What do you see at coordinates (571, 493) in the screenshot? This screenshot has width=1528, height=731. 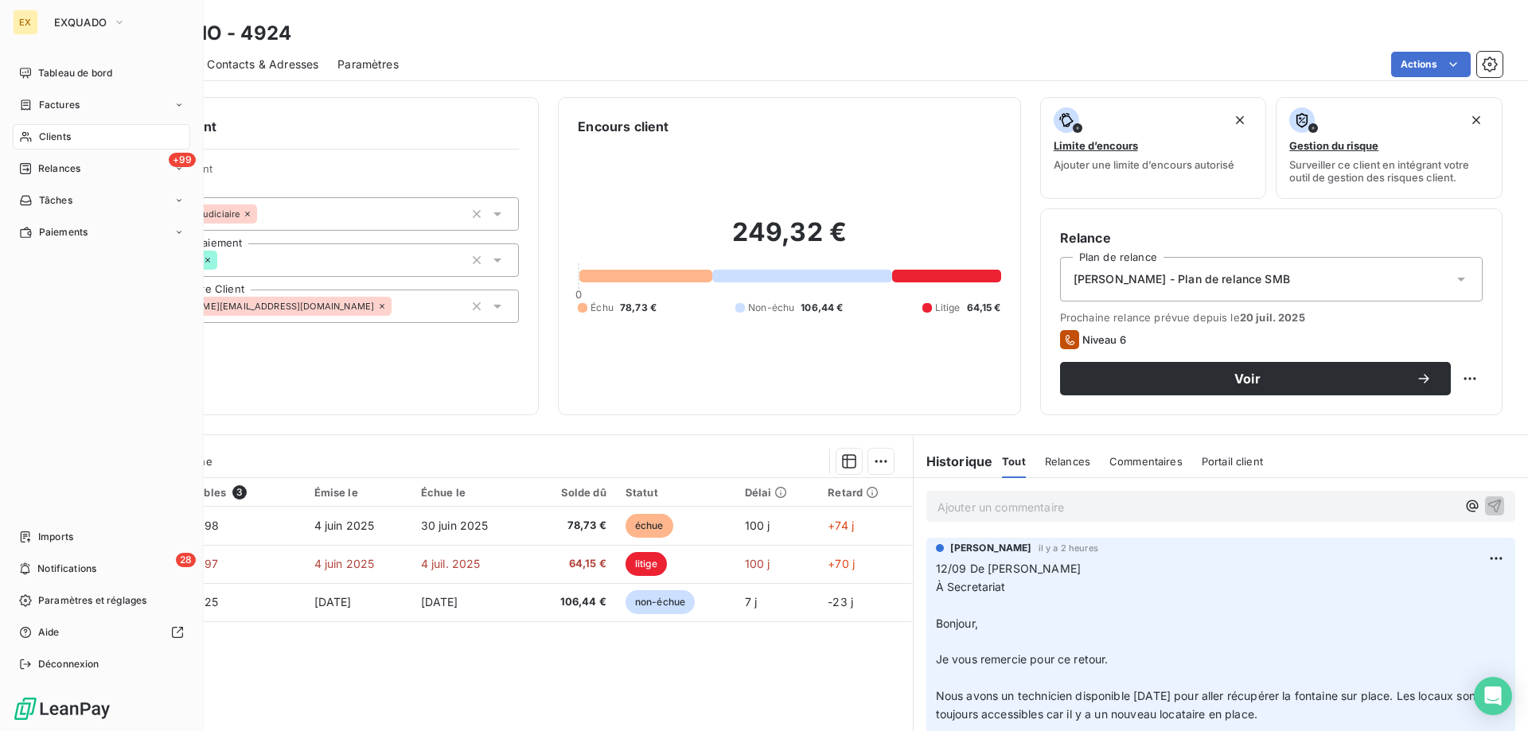 I see `div: Solde dû` at bounding box center [571, 493].